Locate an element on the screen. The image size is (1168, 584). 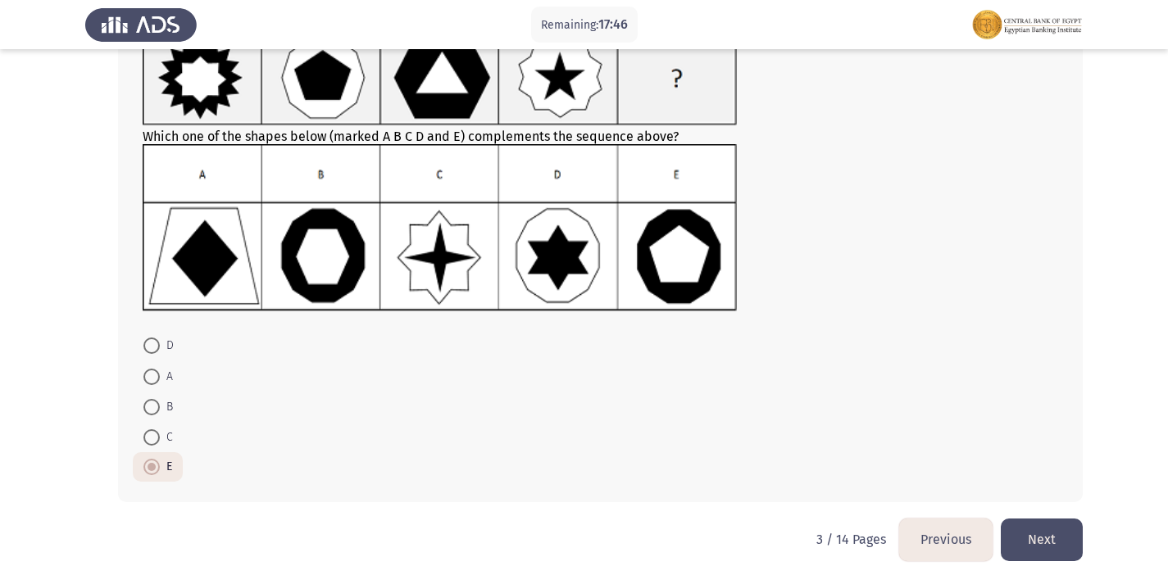
div: Which one of the shapes below (marked A B C D and E) complements the sequence above? is located at coordinates (600, 172).